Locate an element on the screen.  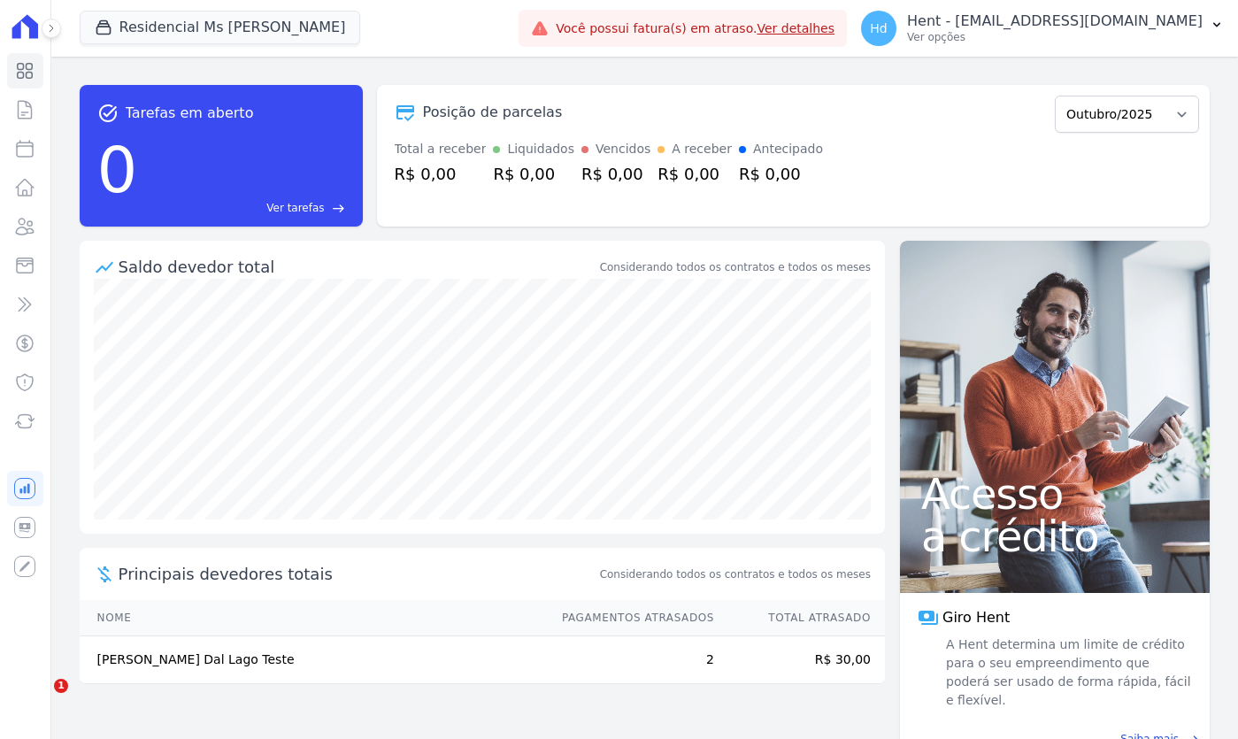
div: Saldo devedor total is located at coordinates (358, 266).